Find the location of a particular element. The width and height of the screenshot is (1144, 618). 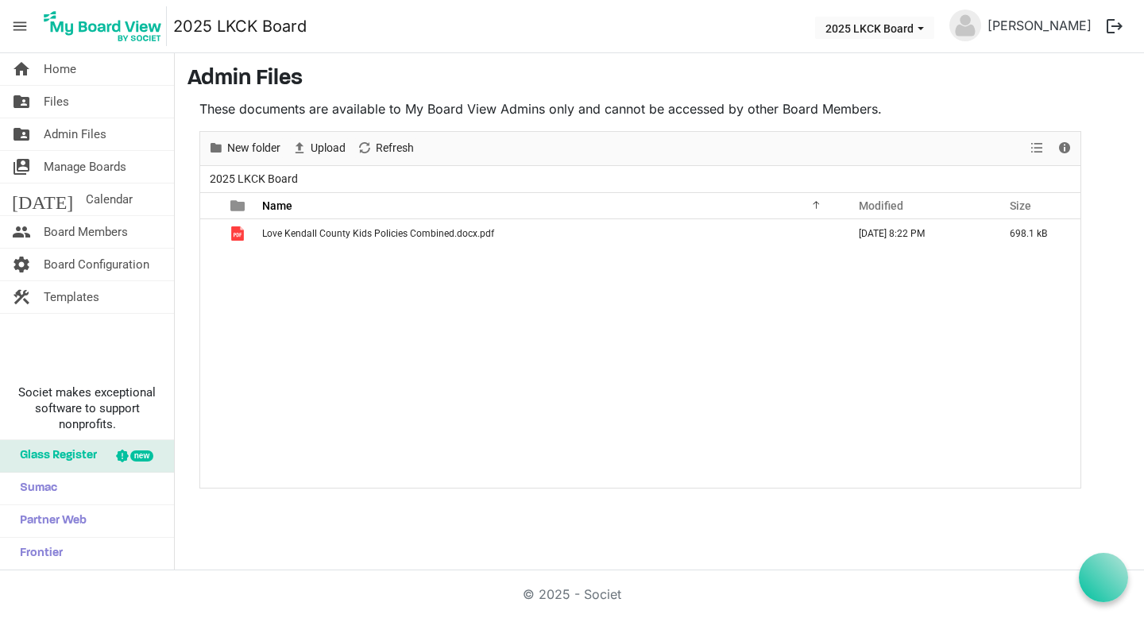

span: Refresh is located at coordinates (395, 148).